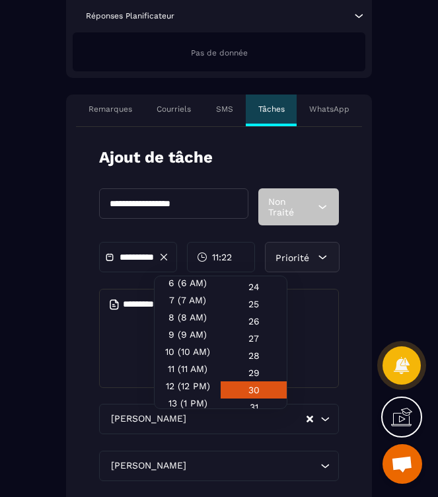 The height and width of the screenshot is (497, 438). What do you see at coordinates (292, 258) in the screenshot?
I see `span: Priorité` at bounding box center [292, 258].